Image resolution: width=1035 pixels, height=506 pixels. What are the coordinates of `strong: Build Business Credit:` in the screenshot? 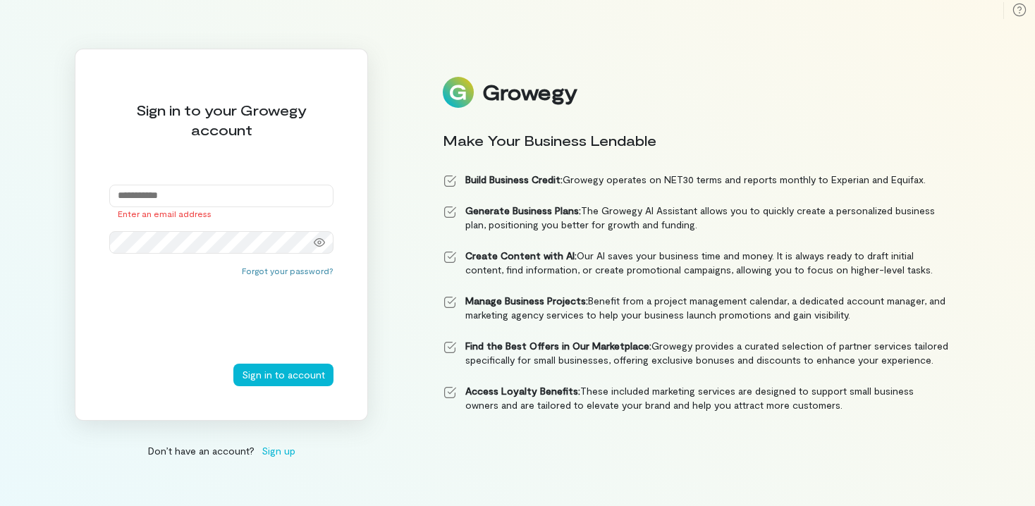 It's located at (514, 179).